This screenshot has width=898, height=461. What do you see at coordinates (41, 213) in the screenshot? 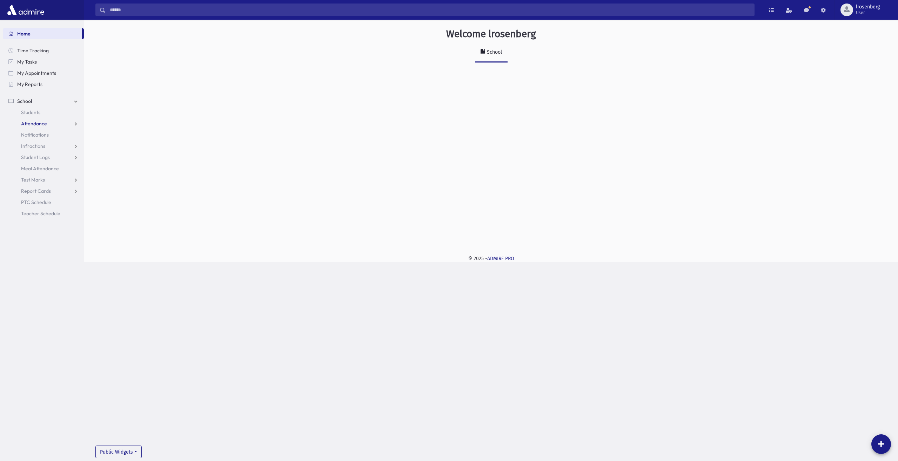
I see `span: Teacher Schedule` at bounding box center [41, 213].